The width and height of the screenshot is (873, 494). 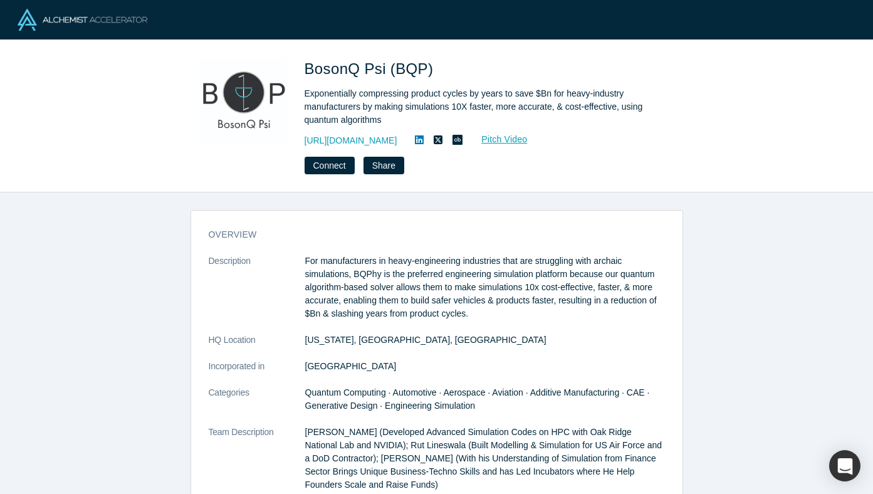 What do you see at coordinates (243, 102) in the screenshot?
I see `img: BosonQ Psi (BQP)'s Logo` at bounding box center [243, 102].